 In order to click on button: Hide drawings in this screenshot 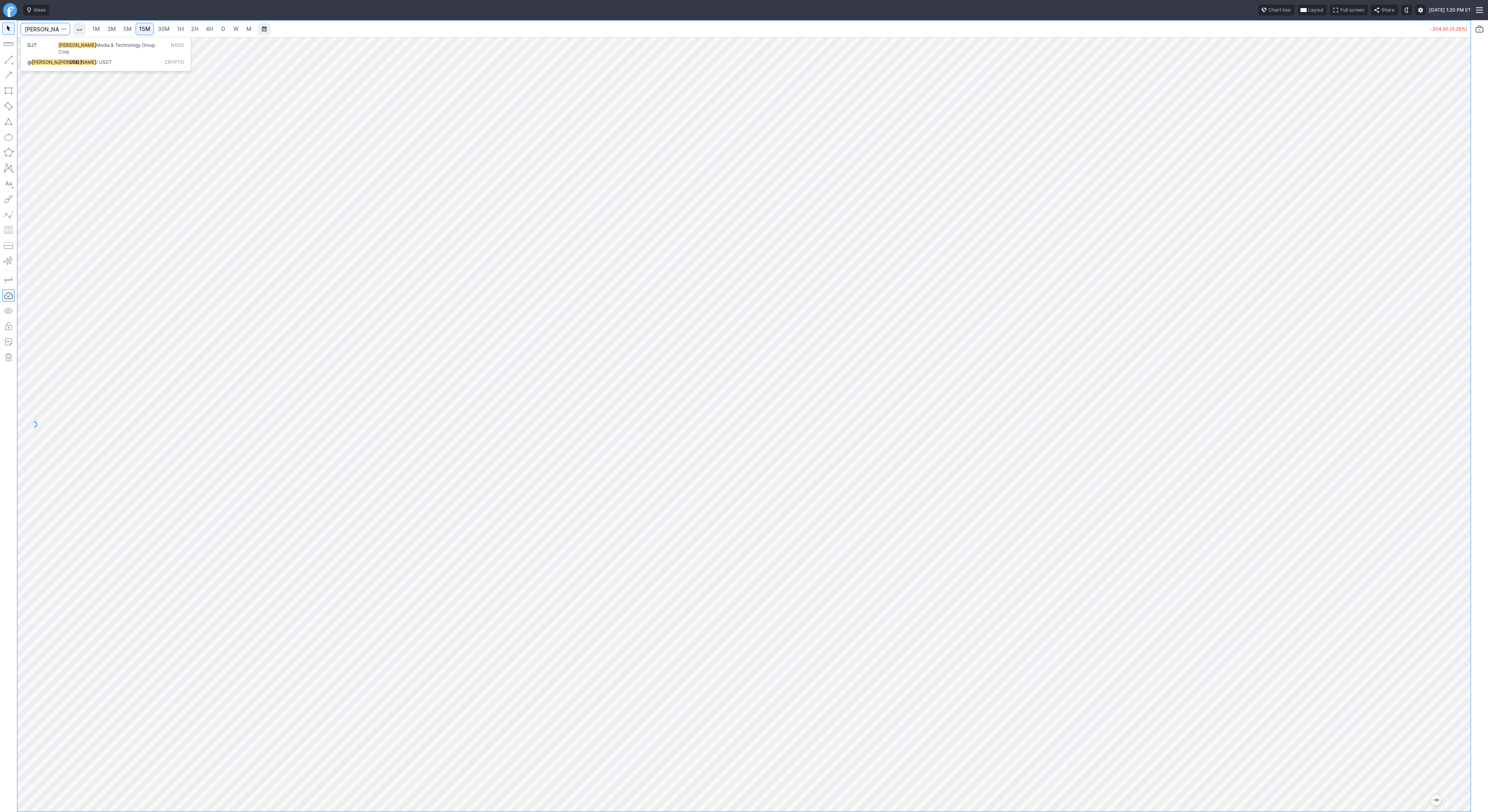, I will do `click(9, 311)`.